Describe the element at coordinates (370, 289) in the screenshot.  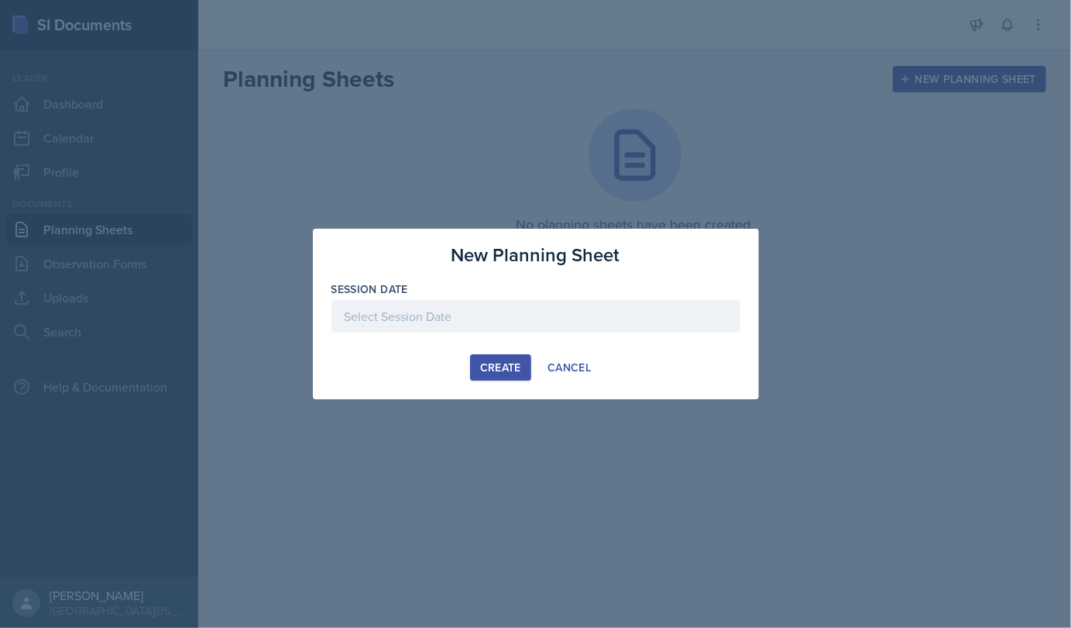
I see `label: Session Date` at that location.